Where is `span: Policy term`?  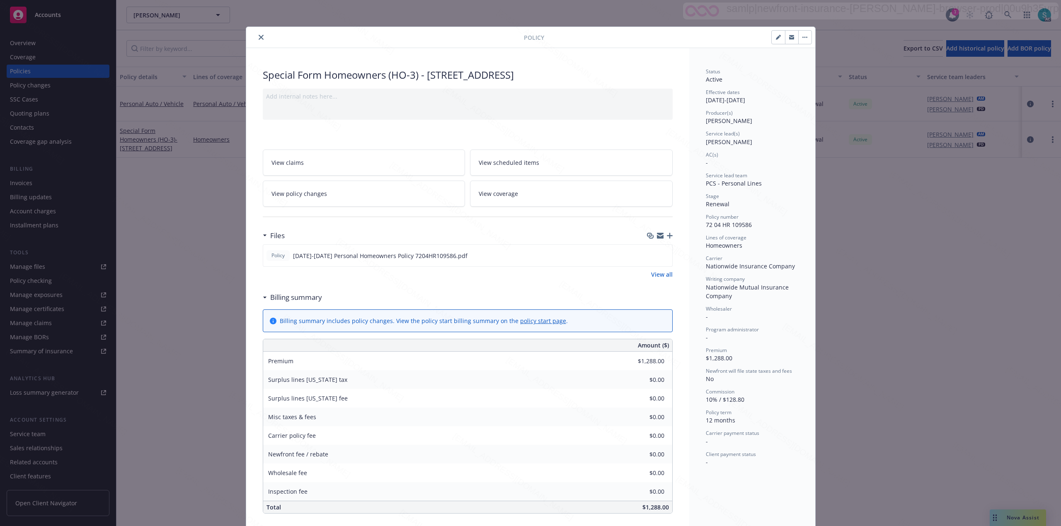
span: Policy term is located at coordinates (719, 412).